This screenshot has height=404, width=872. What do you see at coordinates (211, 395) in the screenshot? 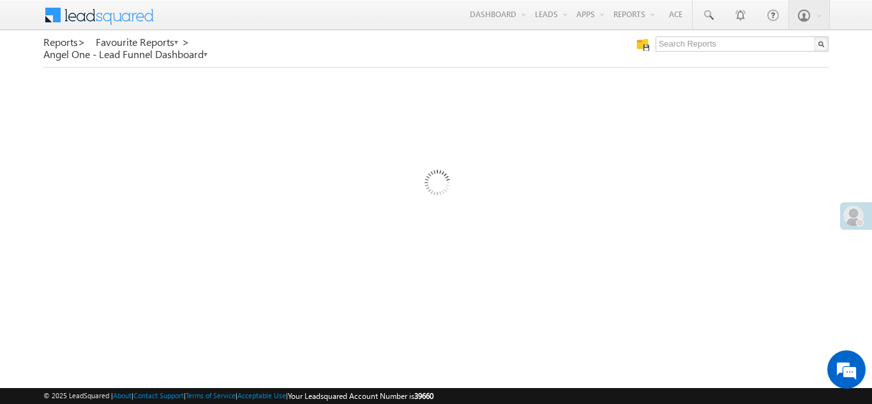
I see `a: Terms of Service` at bounding box center [211, 395].